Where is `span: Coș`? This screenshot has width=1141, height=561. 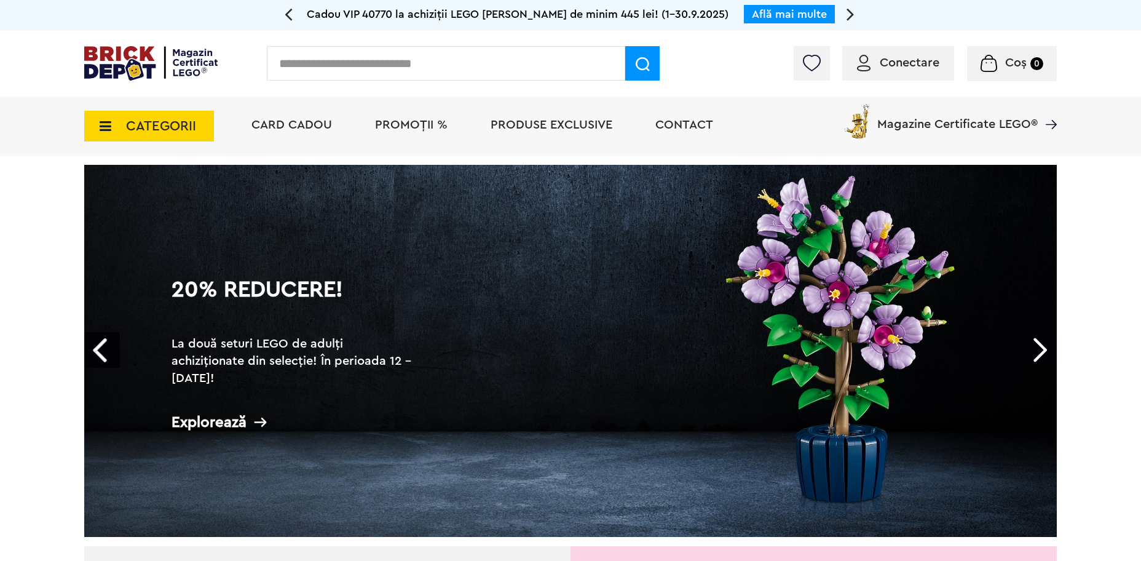
span: Coș is located at coordinates (1016, 63).